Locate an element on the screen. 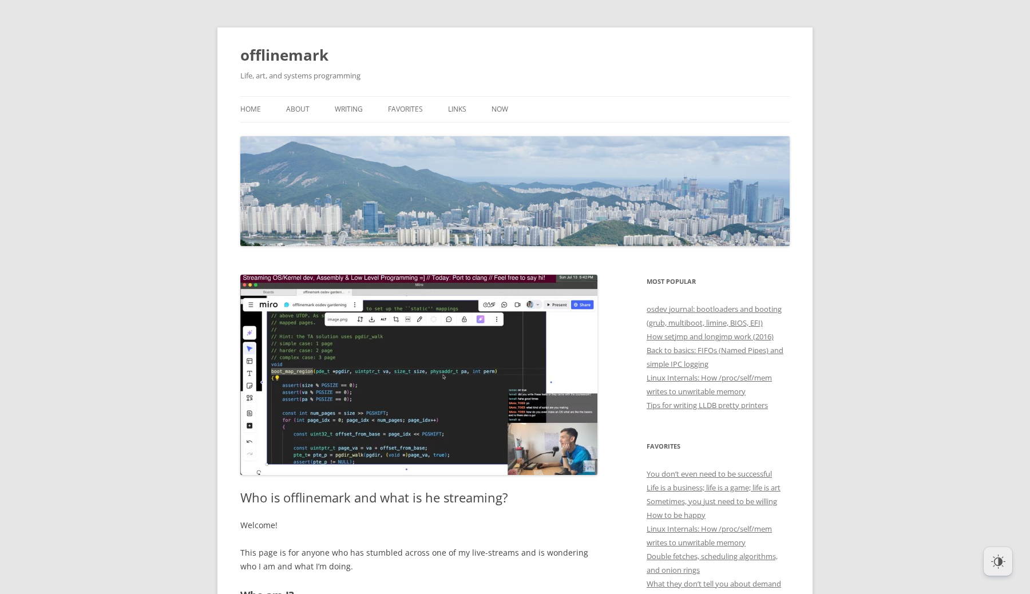 This screenshot has width=1030, height=594. a: Favorites is located at coordinates (405, 109).